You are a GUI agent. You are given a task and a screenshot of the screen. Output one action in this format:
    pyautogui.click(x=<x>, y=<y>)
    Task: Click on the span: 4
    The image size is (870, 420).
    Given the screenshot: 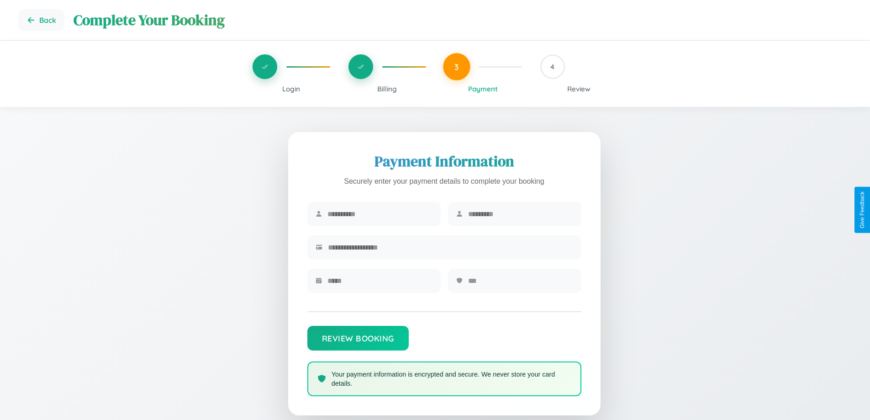 What is the action you would take?
    pyautogui.click(x=552, y=67)
    